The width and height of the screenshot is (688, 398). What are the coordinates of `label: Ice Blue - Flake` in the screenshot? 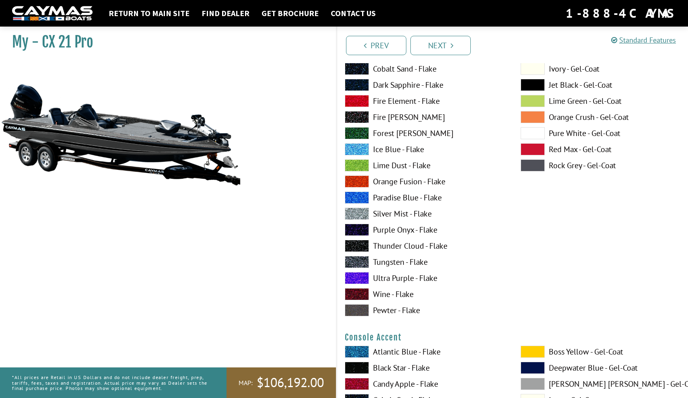 It's located at (425, 149).